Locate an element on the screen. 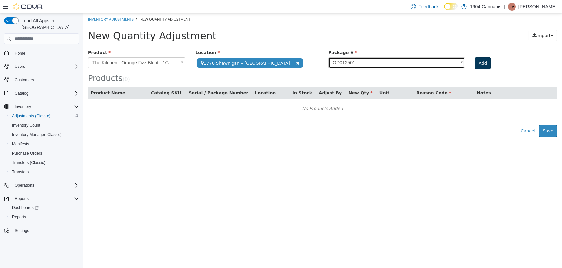  button: Import is located at coordinates (460, 22).